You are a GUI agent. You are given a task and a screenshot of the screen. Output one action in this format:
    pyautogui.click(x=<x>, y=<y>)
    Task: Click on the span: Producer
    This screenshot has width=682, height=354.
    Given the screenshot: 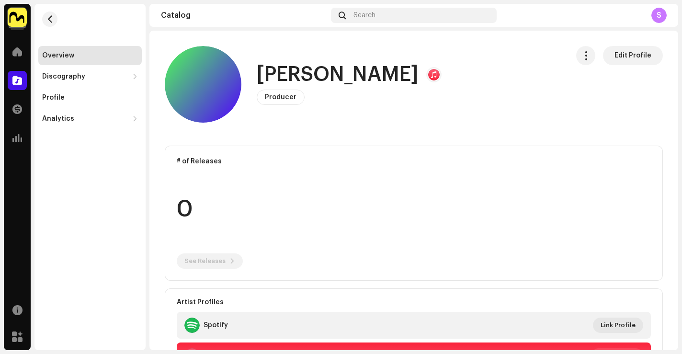 What is the action you would take?
    pyautogui.click(x=281, y=97)
    